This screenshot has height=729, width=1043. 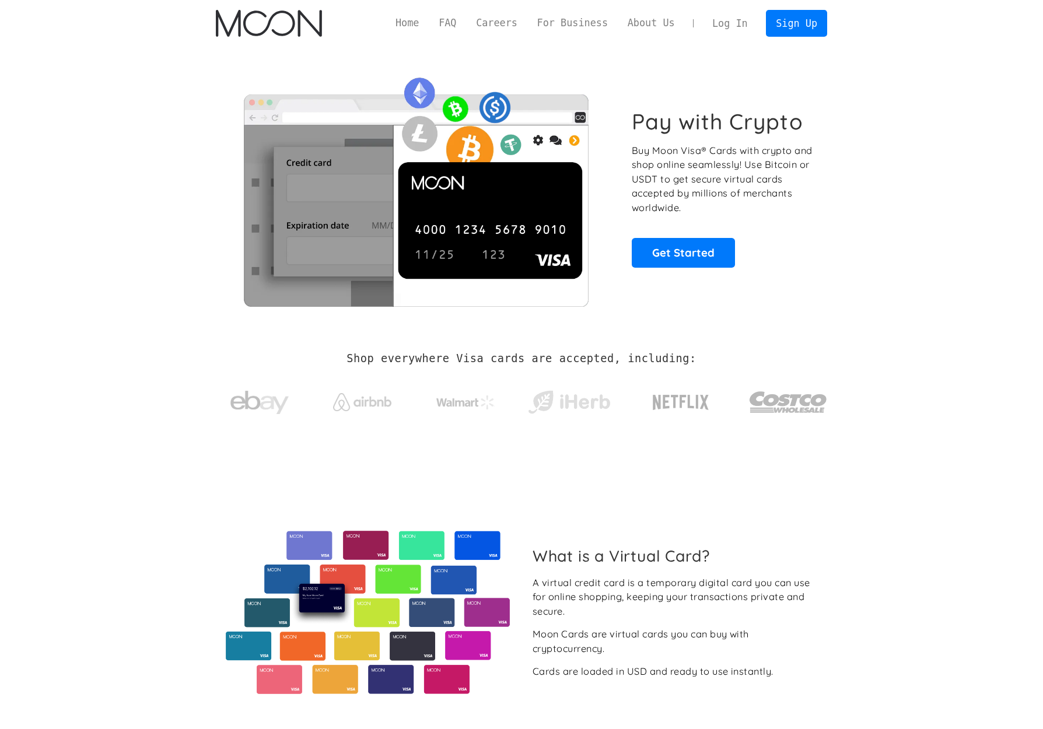 What do you see at coordinates (717, 121) in the screenshot?
I see `h1: Pay with Crypto` at bounding box center [717, 121].